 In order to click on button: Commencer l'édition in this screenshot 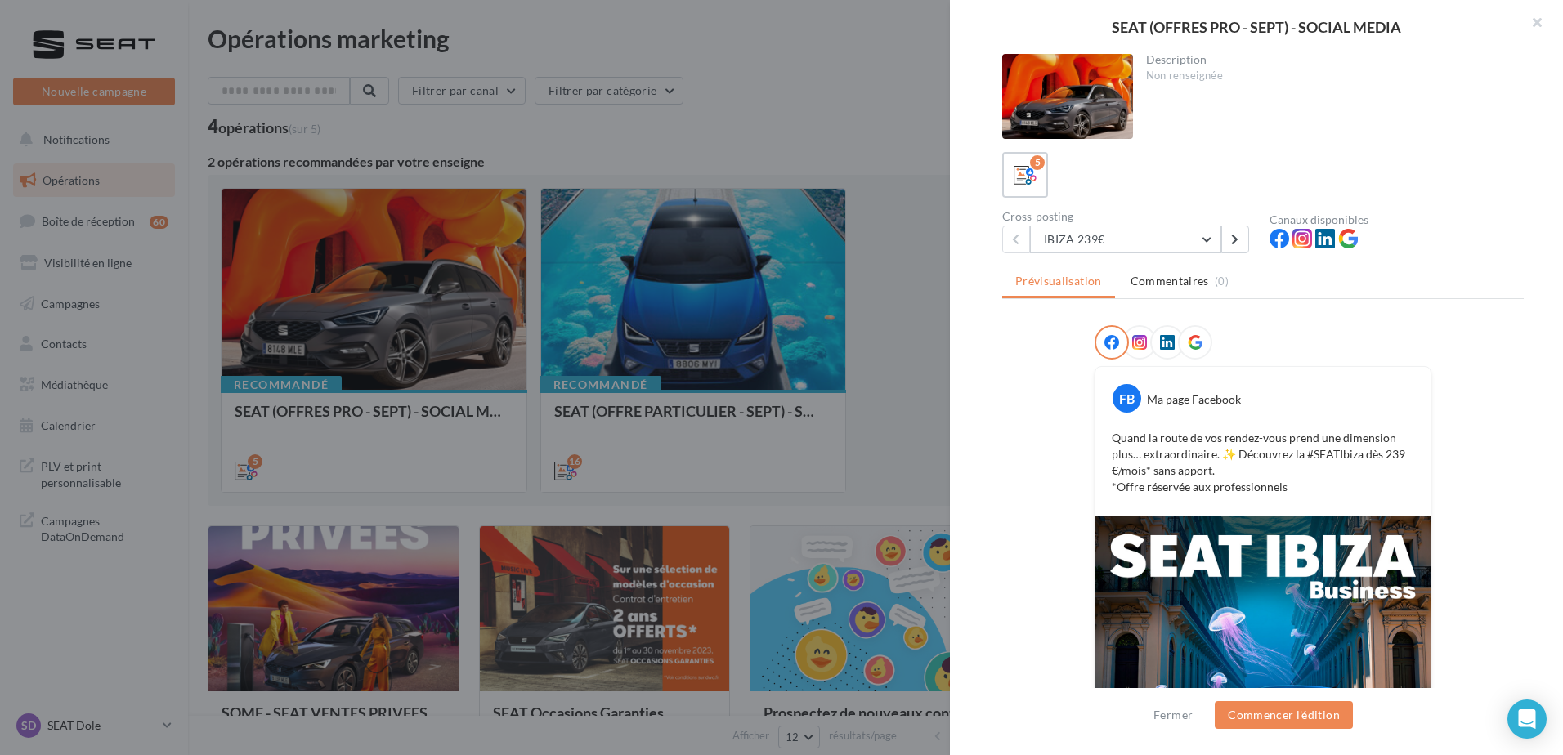, I will do `click(1283, 715)`.